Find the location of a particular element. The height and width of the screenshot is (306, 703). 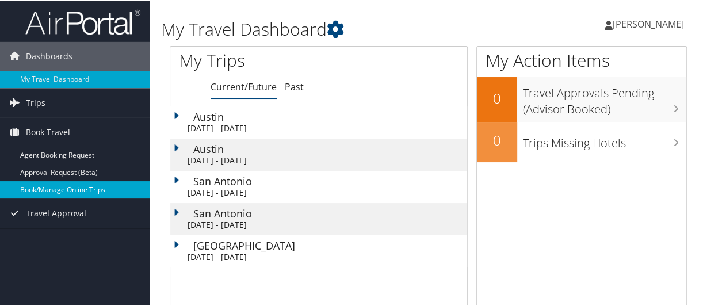

a: Current/Future is located at coordinates (243, 86).